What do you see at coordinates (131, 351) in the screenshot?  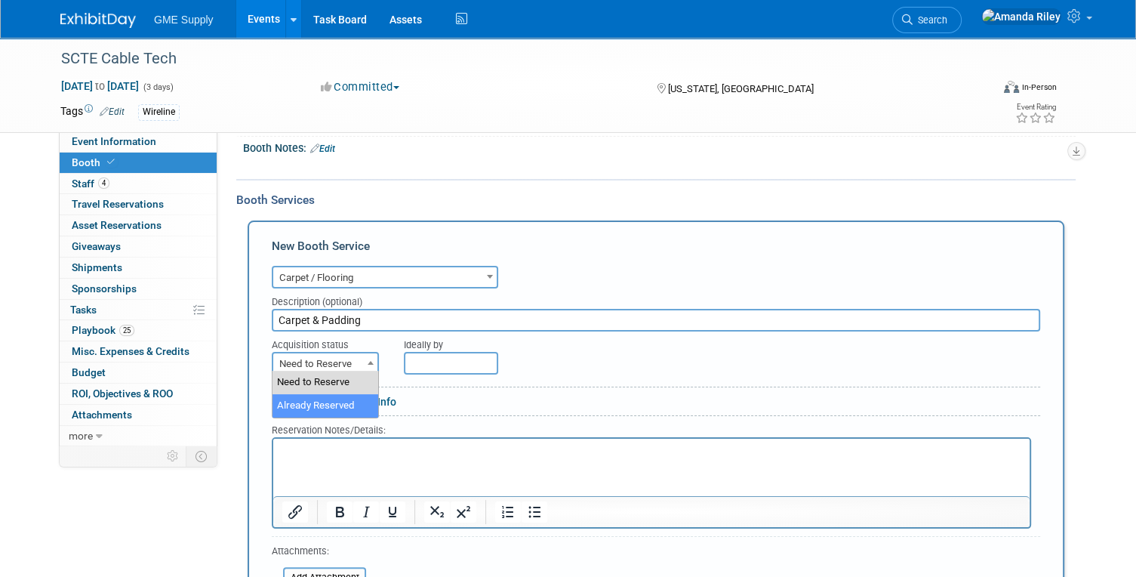 I see `span: Misc. Expenses & Credits` at bounding box center [131, 351].